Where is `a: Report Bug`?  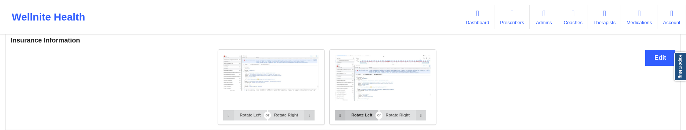
a: Report Bug is located at coordinates (680, 66).